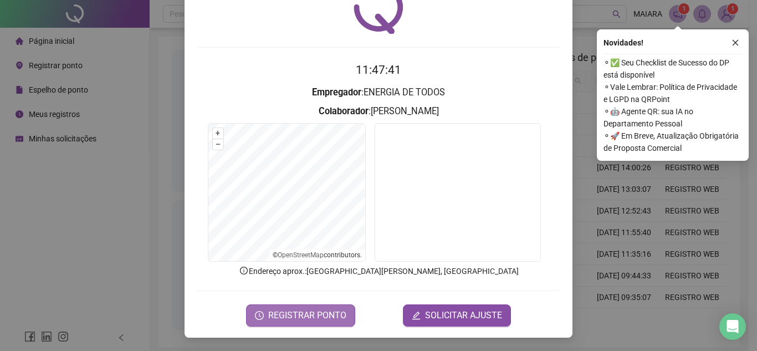 The width and height of the screenshot is (757, 351). I want to click on span: ⚬ Vale Lembrar: Política de Privacidade e LGPD na QRPoint, so click(673, 93).